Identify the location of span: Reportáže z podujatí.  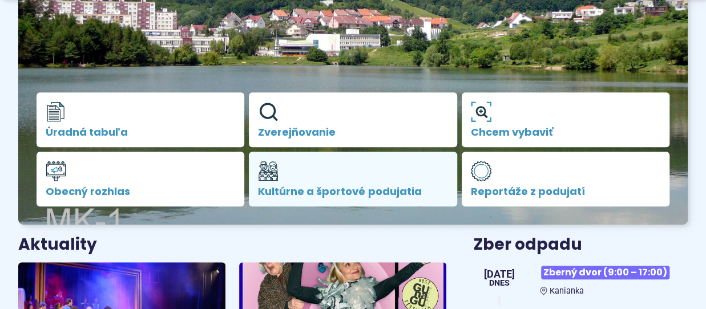
(566, 192).